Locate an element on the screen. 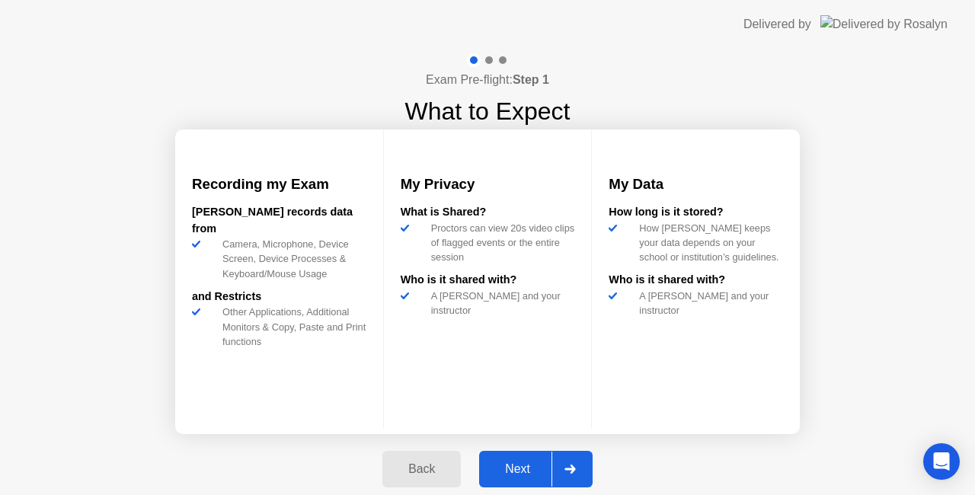 The image size is (975, 495). div: How long is it stored? is located at coordinates (696, 213).